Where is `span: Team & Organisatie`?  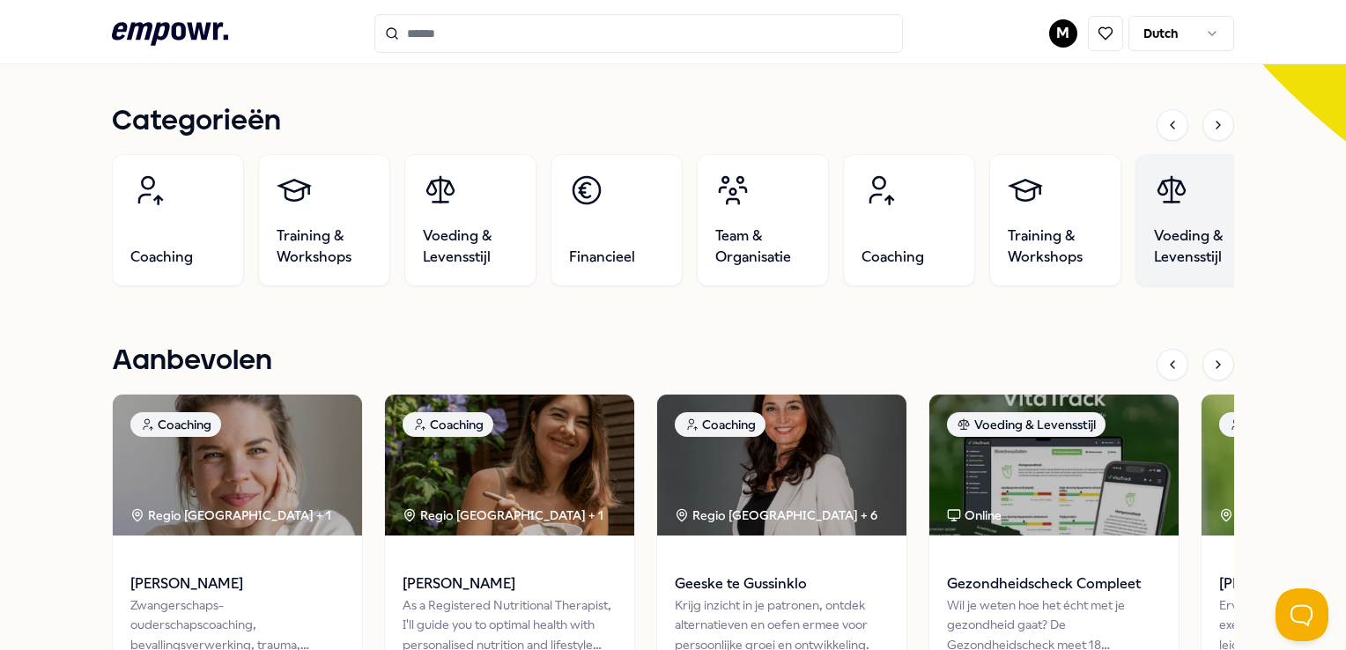 span: Team & Organisatie is located at coordinates (763, 247).